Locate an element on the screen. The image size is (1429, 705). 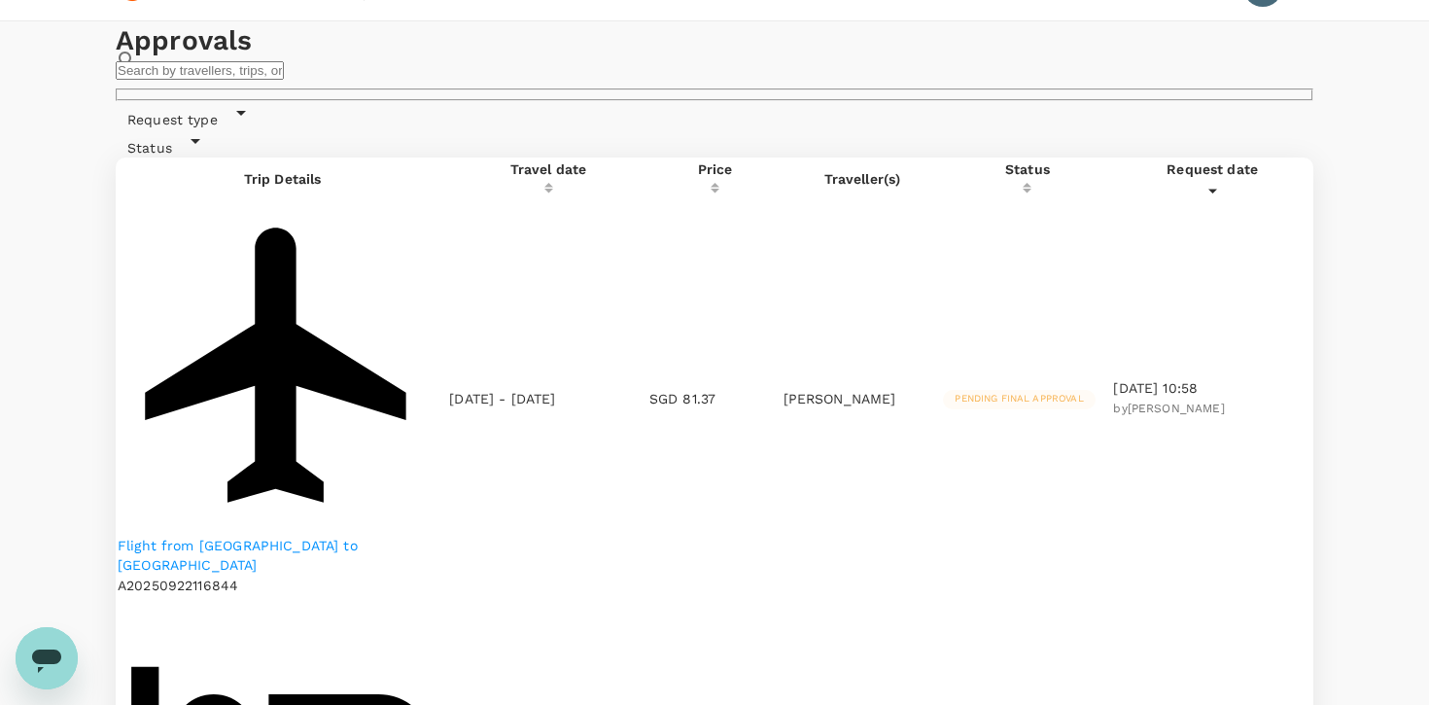
h1: Approvals is located at coordinates (714, 41).